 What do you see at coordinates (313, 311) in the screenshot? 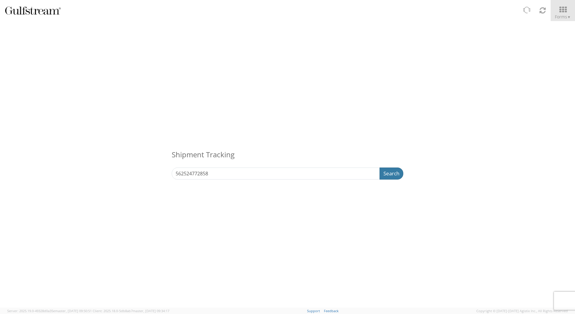
I see `a: Support` at bounding box center [313, 311].